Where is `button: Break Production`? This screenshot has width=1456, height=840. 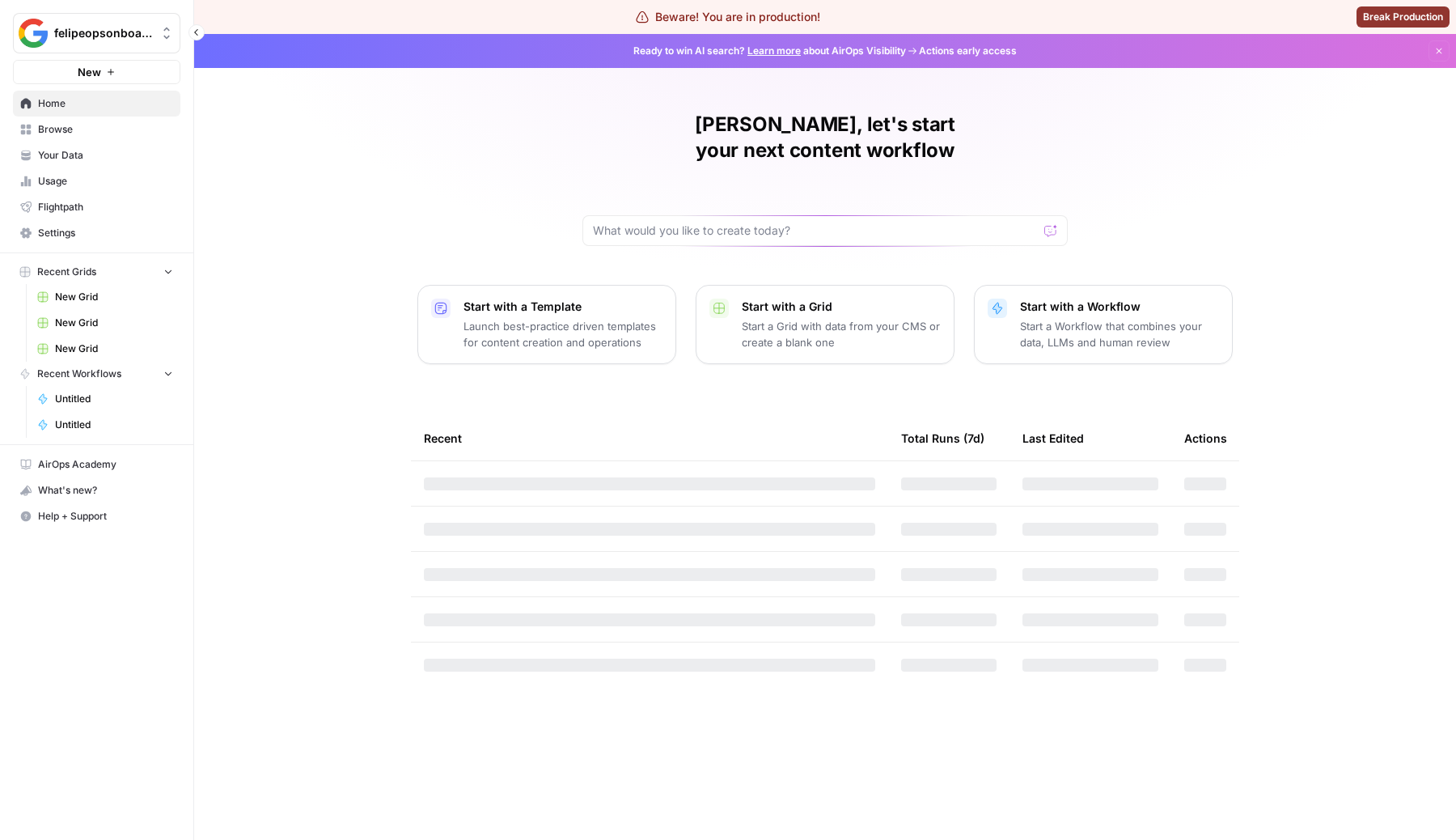
button: Break Production is located at coordinates (1403, 17).